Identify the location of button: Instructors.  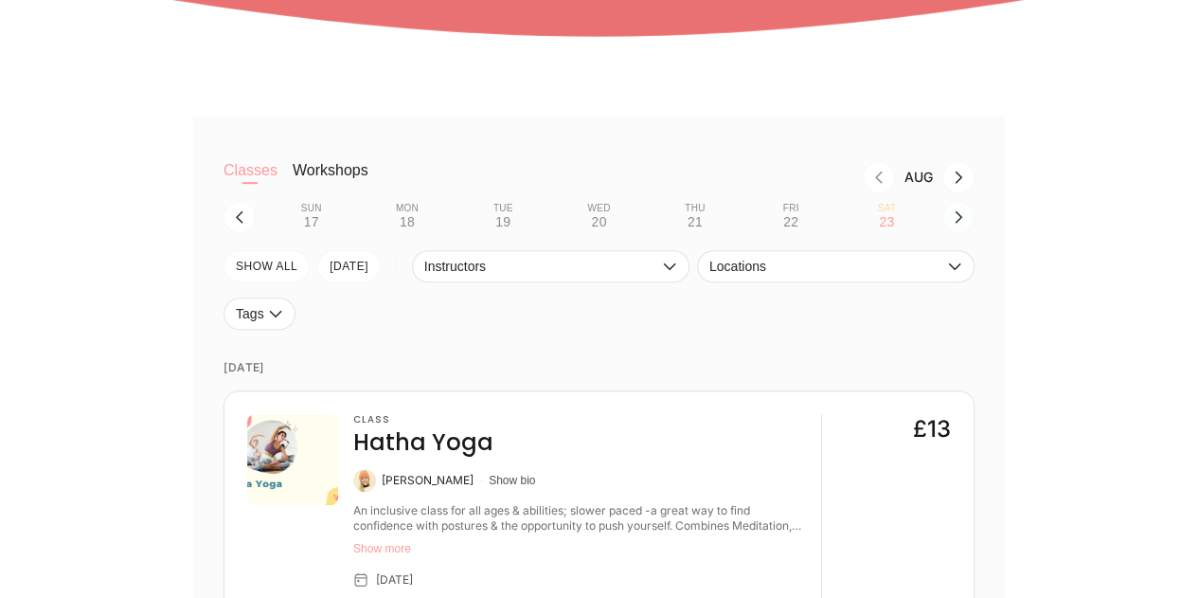
(550, 266).